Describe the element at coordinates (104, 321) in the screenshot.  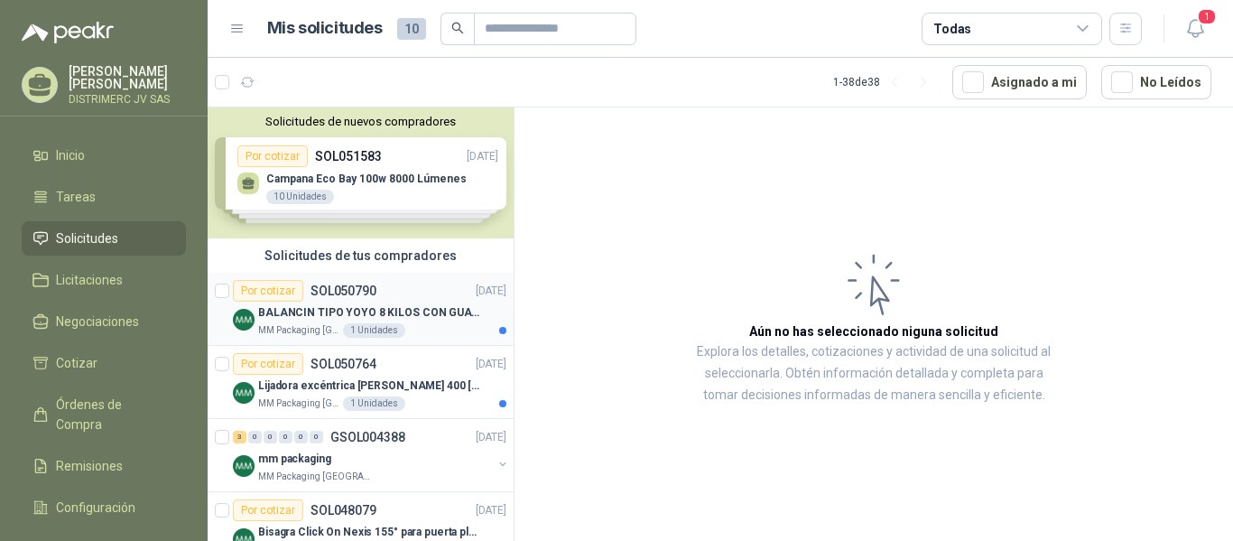
I see `a: Negociaciones` at that location.